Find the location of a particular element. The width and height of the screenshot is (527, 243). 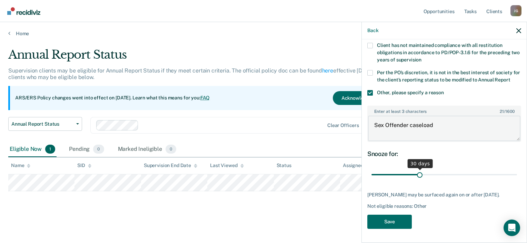

span: 1 is located at coordinates (50, 149).